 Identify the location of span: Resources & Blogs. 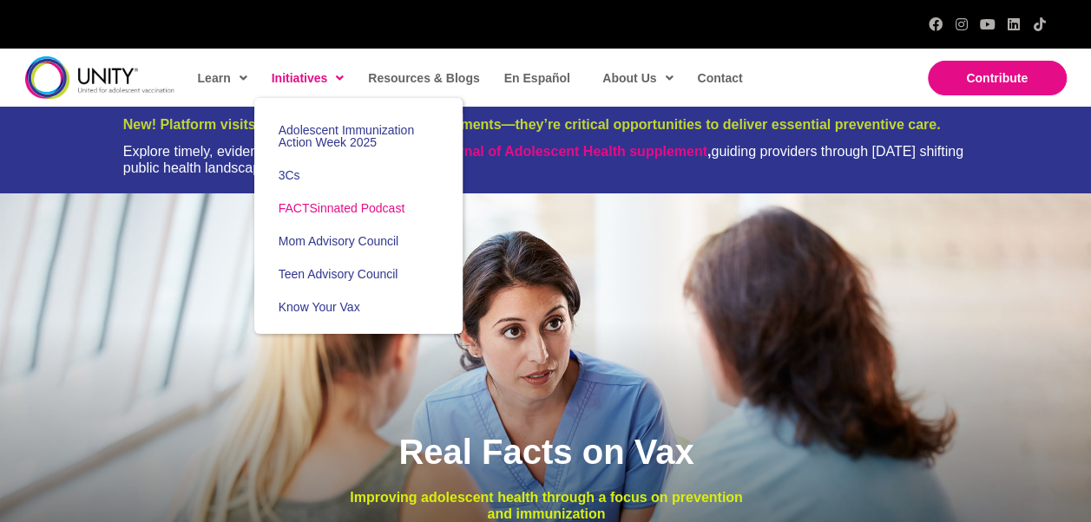
(423, 78).